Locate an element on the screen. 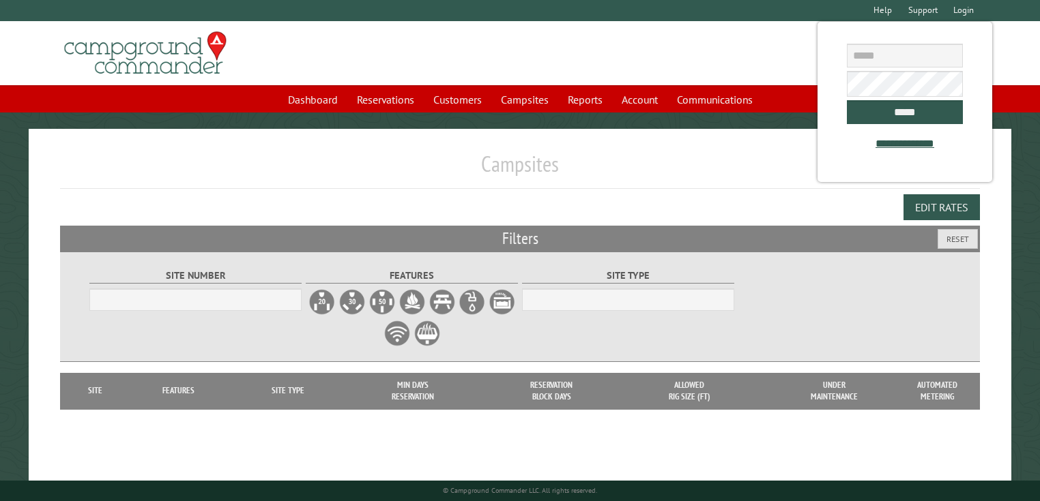 The image size is (1040, 501). label: 30A Electrical Hookup is located at coordinates (352, 302).